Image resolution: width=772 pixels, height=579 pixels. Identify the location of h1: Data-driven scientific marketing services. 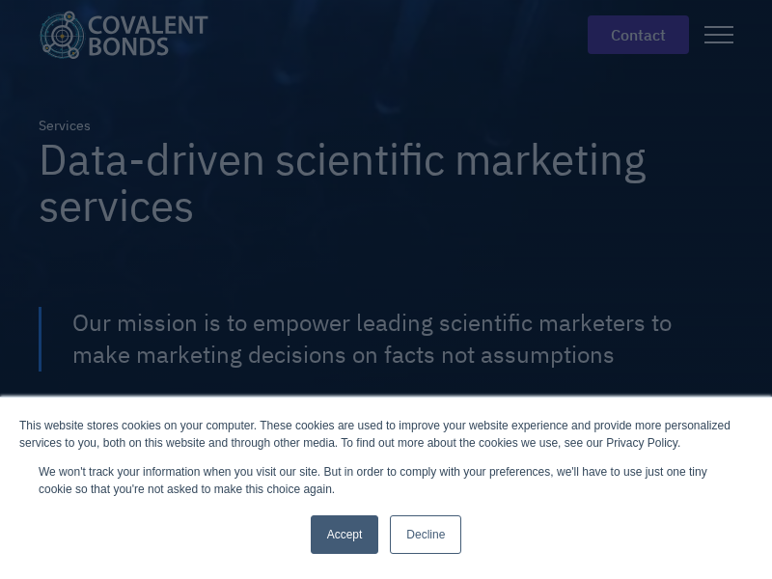
(386, 182).